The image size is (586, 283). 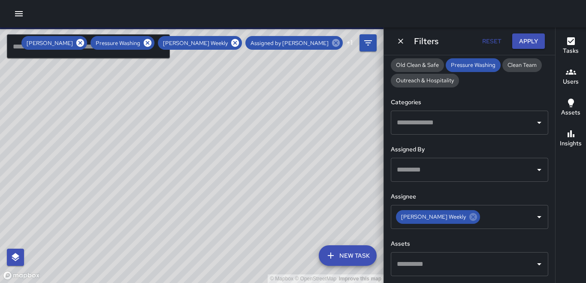 What do you see at coordinates (469, 103) in the screenshot?
I see `h6: Categories` at bounding box center [469, 103].